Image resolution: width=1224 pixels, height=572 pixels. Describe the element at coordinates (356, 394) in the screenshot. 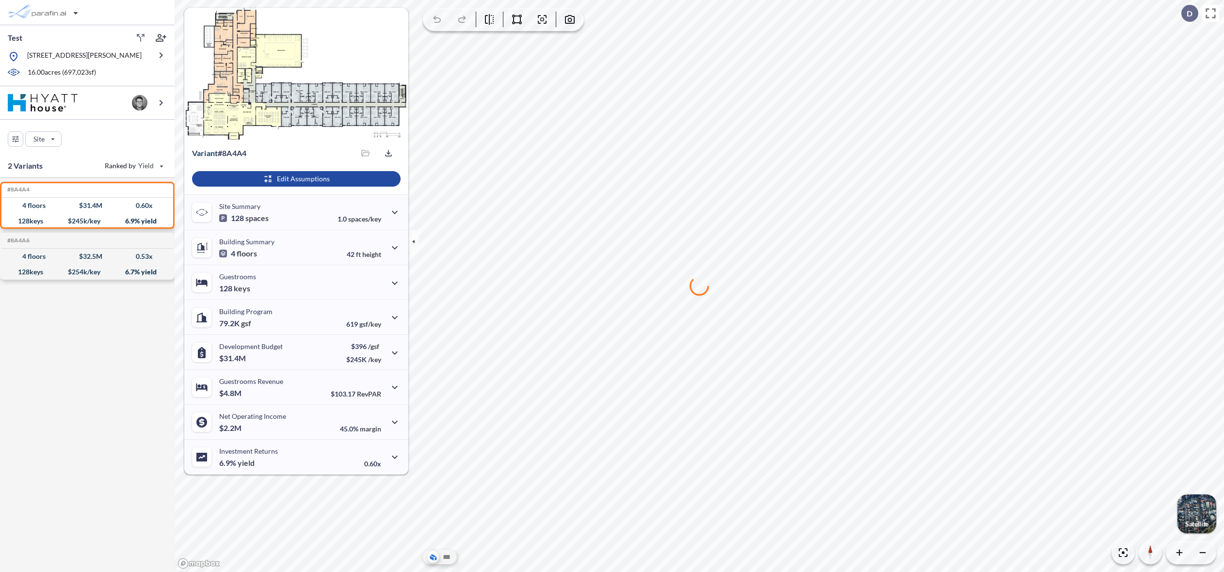

I see `p: $103.17` at that location.